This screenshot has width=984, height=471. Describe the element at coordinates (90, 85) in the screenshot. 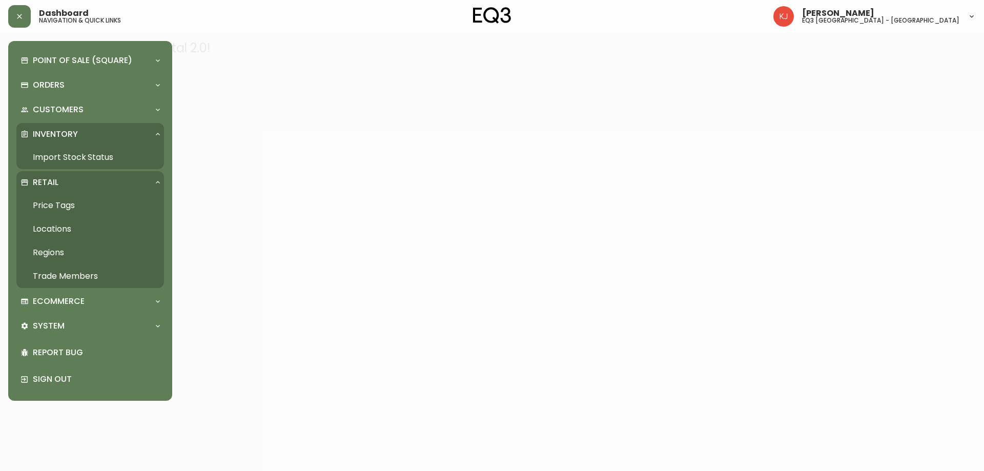

I see `div: Orders` at that location.